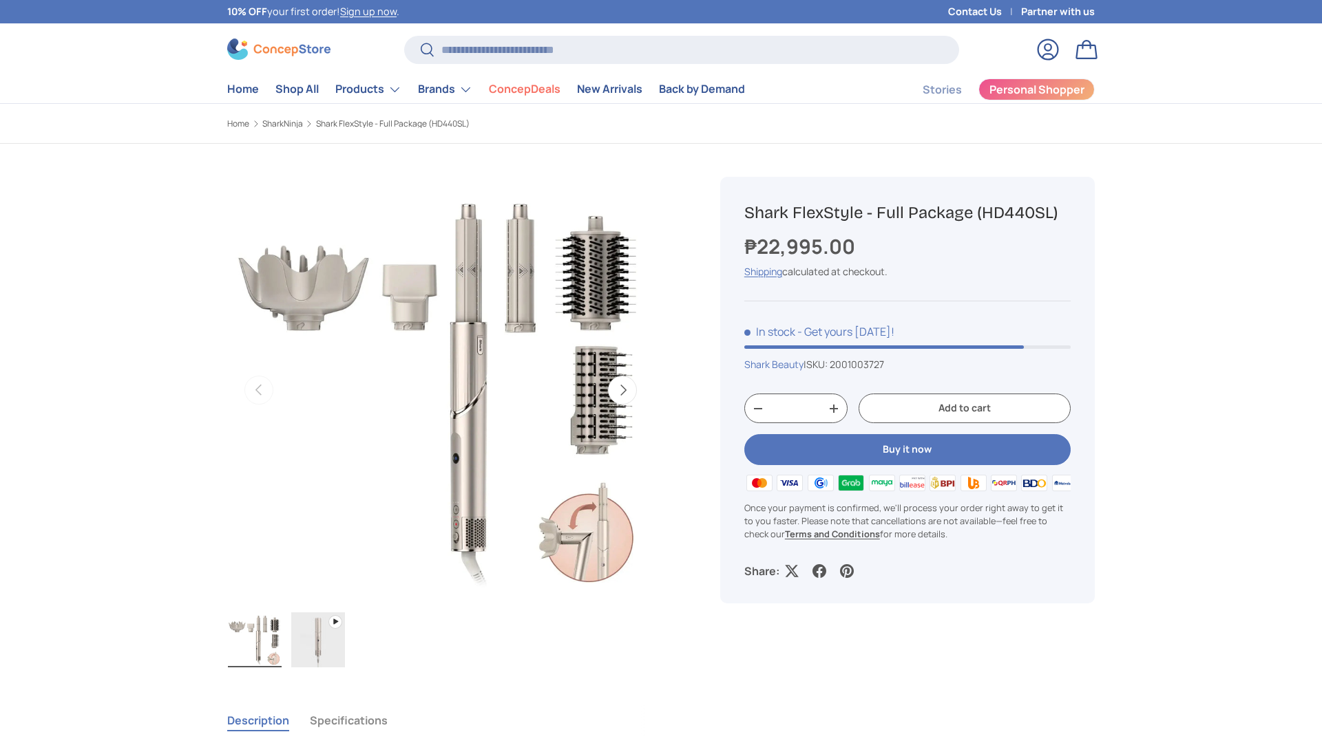  I want to click on a: Stories, so click(942, 89).